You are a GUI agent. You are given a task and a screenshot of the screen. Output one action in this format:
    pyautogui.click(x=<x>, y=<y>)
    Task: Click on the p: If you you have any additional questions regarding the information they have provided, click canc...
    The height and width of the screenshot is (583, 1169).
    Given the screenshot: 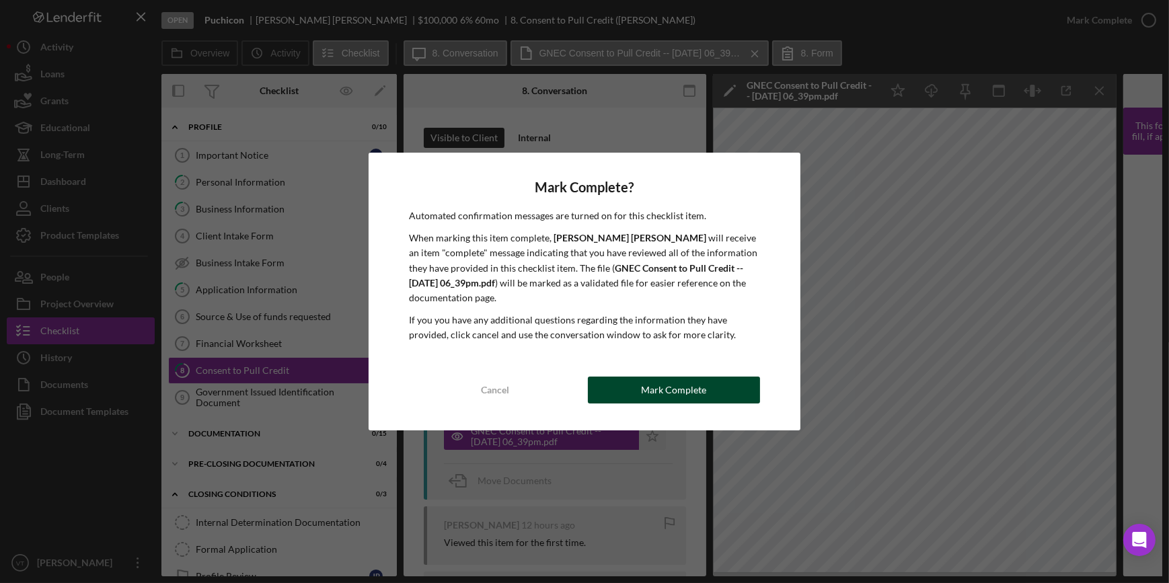 What is the action you would take?
    pyautogui.click(x=584, y=328)
    